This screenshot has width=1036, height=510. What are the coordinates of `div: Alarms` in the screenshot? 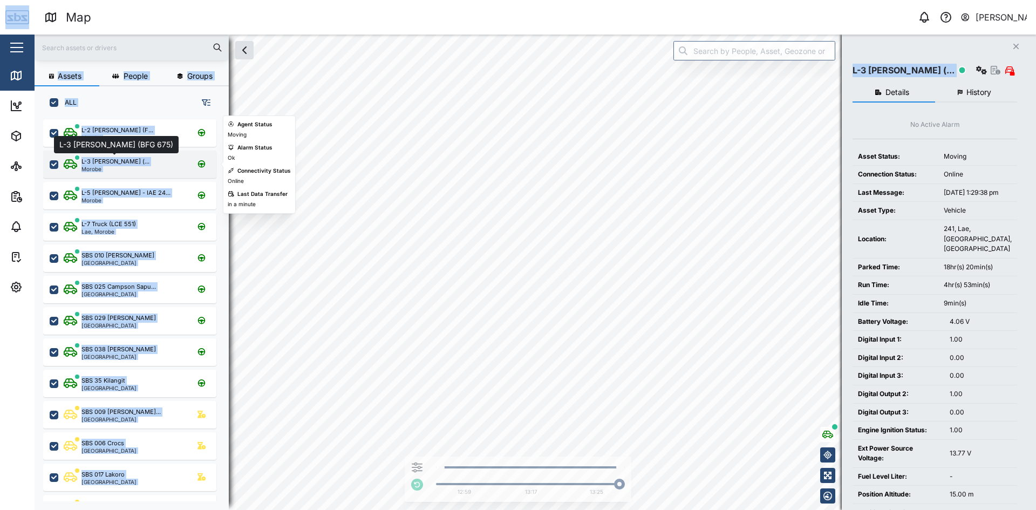 It's located at (45, 227).